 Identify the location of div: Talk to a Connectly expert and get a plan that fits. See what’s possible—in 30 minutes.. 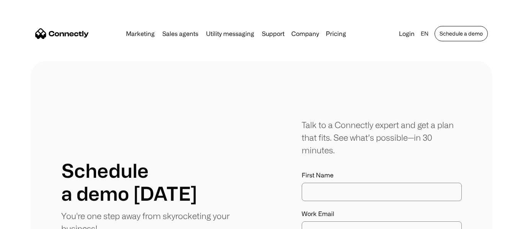
(382, 138).